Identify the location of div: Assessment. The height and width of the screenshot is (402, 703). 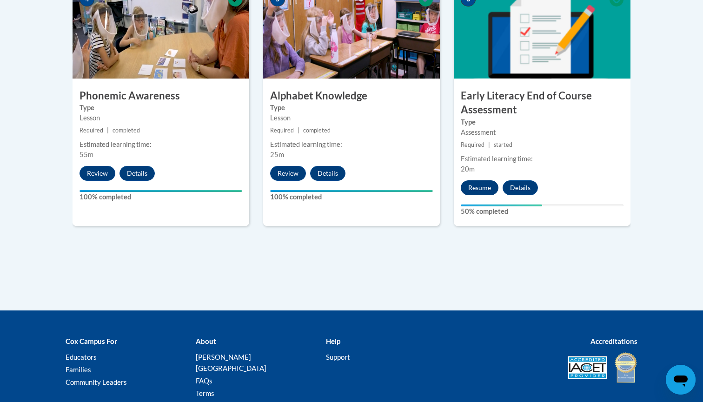
(542, 132).